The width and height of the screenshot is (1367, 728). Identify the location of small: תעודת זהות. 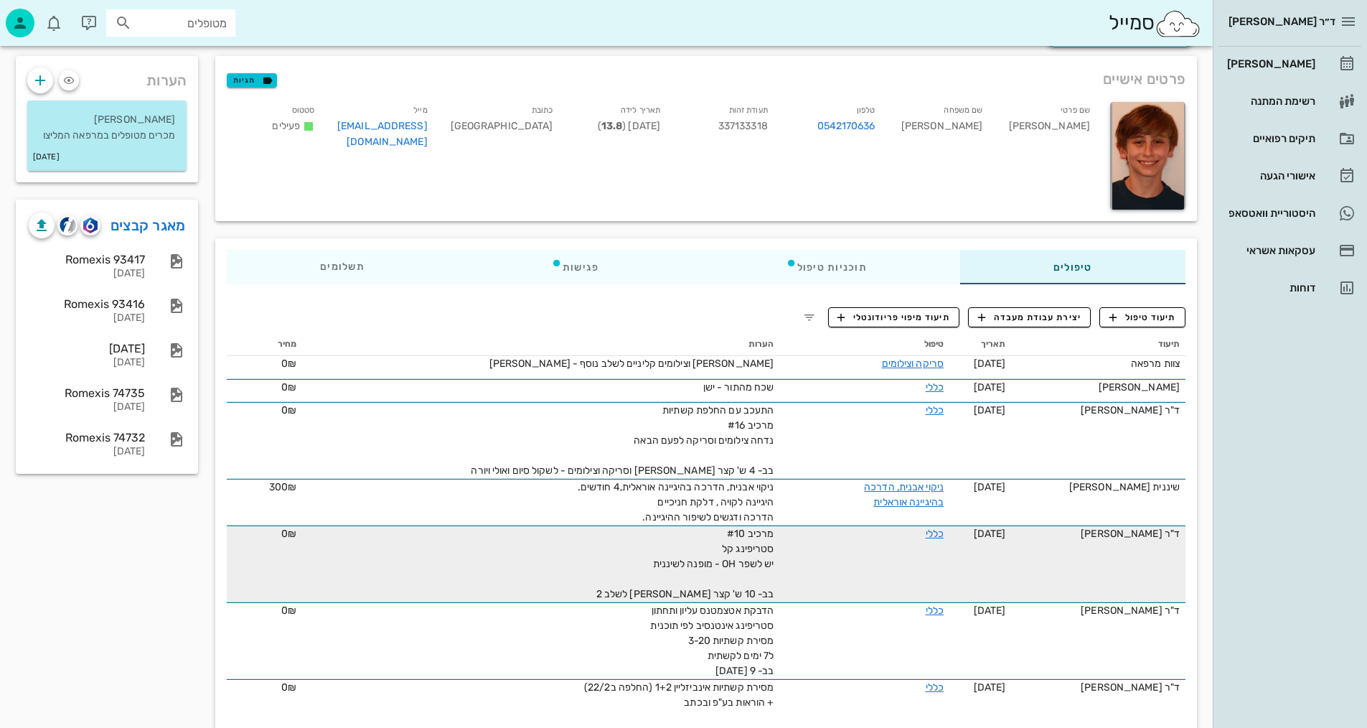
(749, 110).